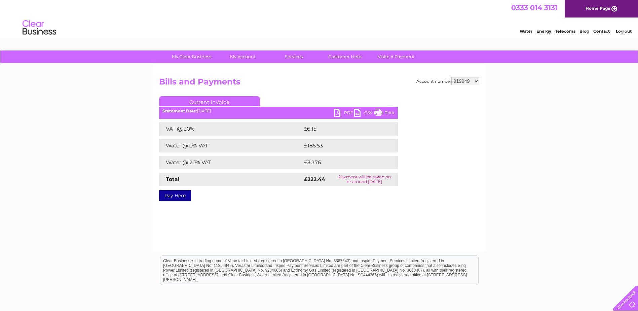 This screenshot has height=311, width=638. I want to click on strong: £222.44, so click(314, 179).